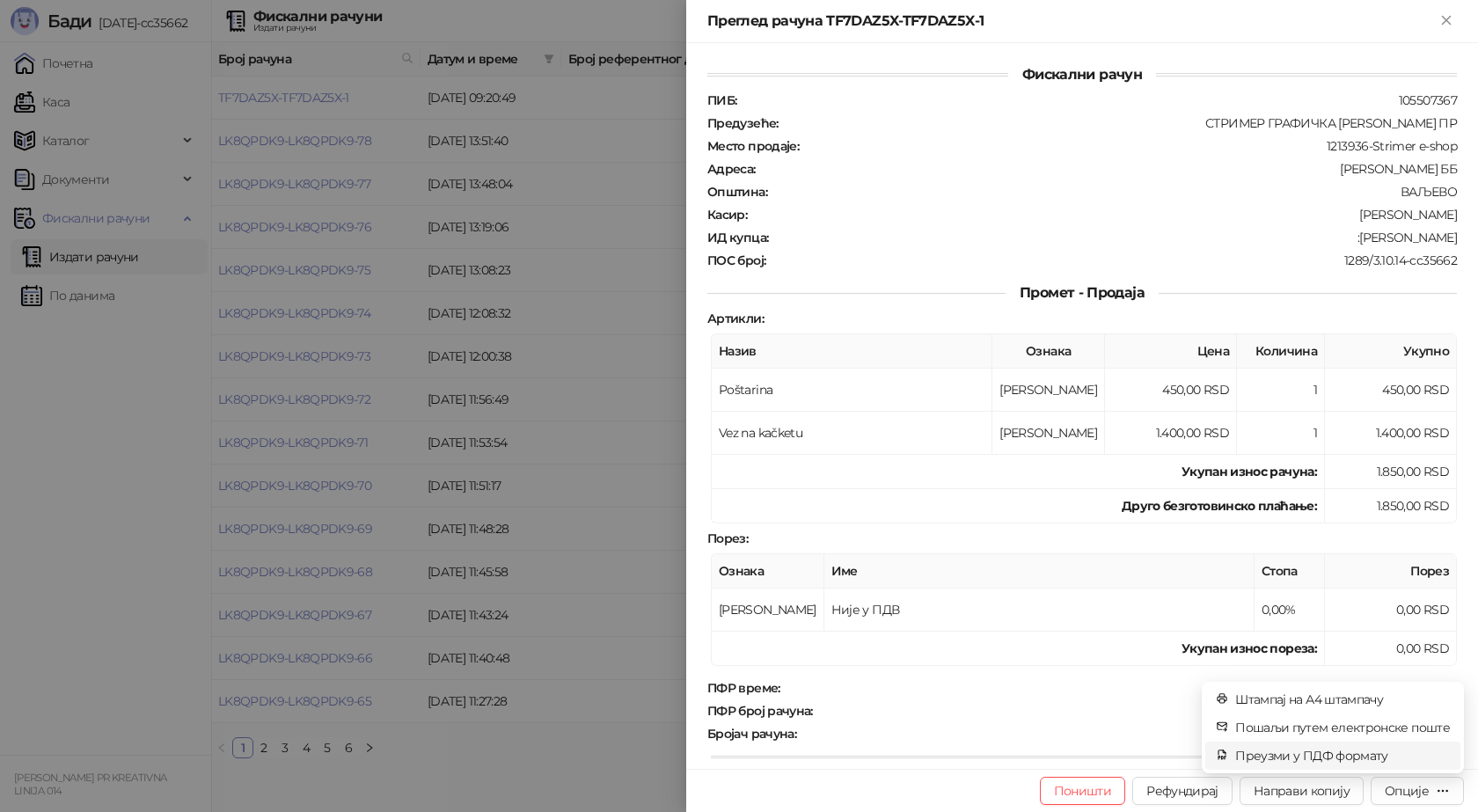 The width and height of the screenshot is (1478, 812). Describe the element at coordinates (1290, 610) in the screenshot. I see `td: 0,00%` at that location.